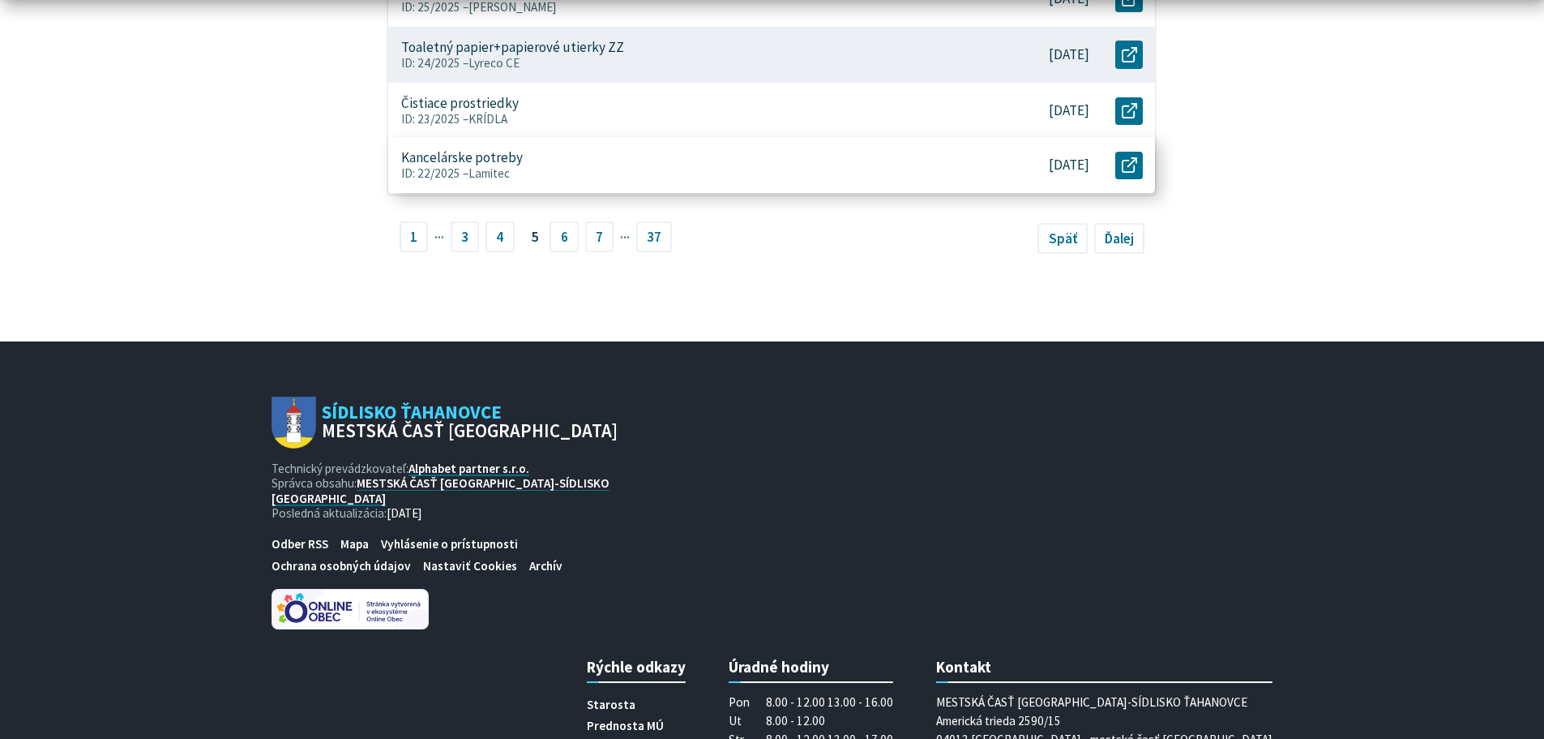 The image size is (1544, 739). I want to click on span: Ut, so click(747, 721).